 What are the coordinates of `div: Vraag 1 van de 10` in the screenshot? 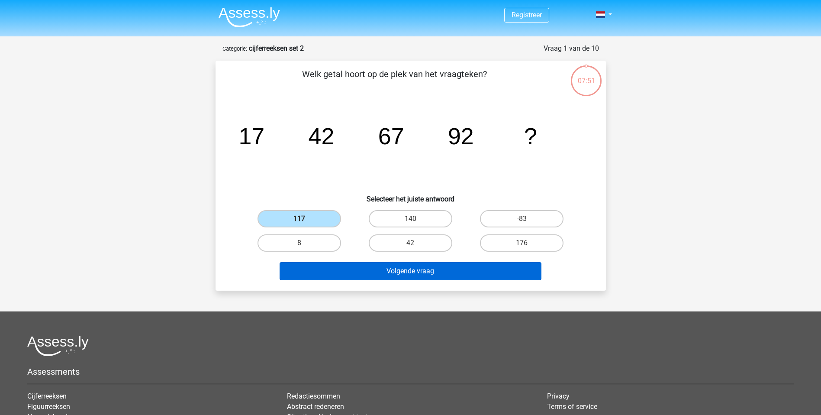 It's located at (571, 48).